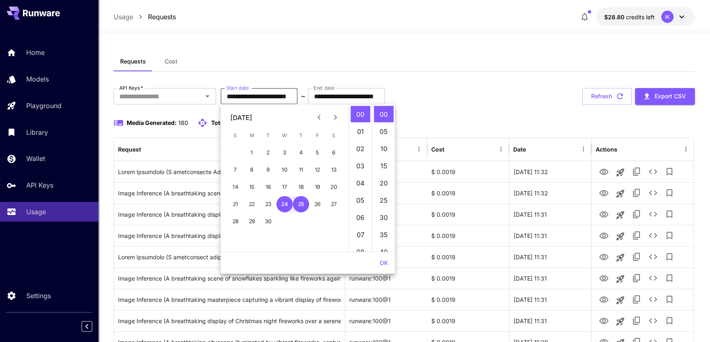 The width and height of the screenshot is (710, 342). Describe the element at coordinates (665, 96) in the screenshot. I see `button: Export CSV` at that location.